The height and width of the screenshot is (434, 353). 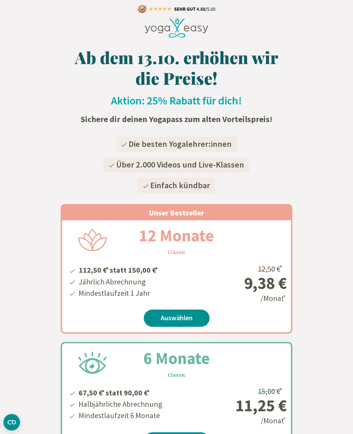 I want to click on li: Jährlich Abrechnung, so click(x=118, y=281).